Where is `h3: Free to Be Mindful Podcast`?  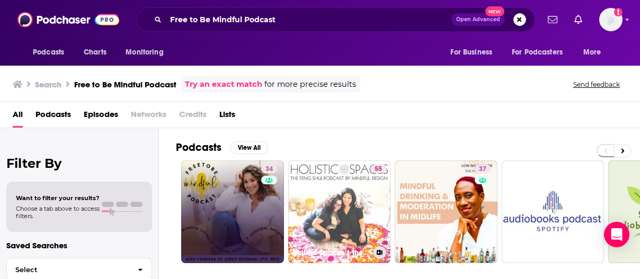 h3: Free to Be Mindful Podcast is located at coordinates (125, 84).